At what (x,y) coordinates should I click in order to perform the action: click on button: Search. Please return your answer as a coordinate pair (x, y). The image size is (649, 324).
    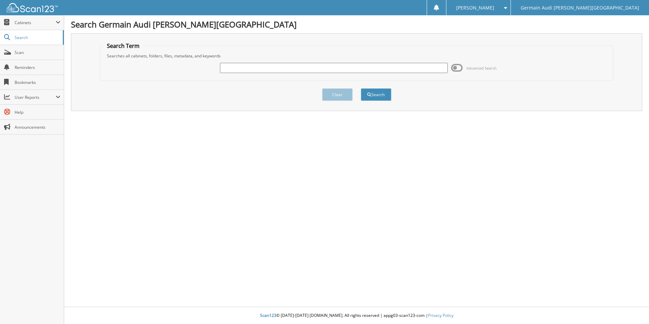
    Looking at the image, I should click on (376, 94).